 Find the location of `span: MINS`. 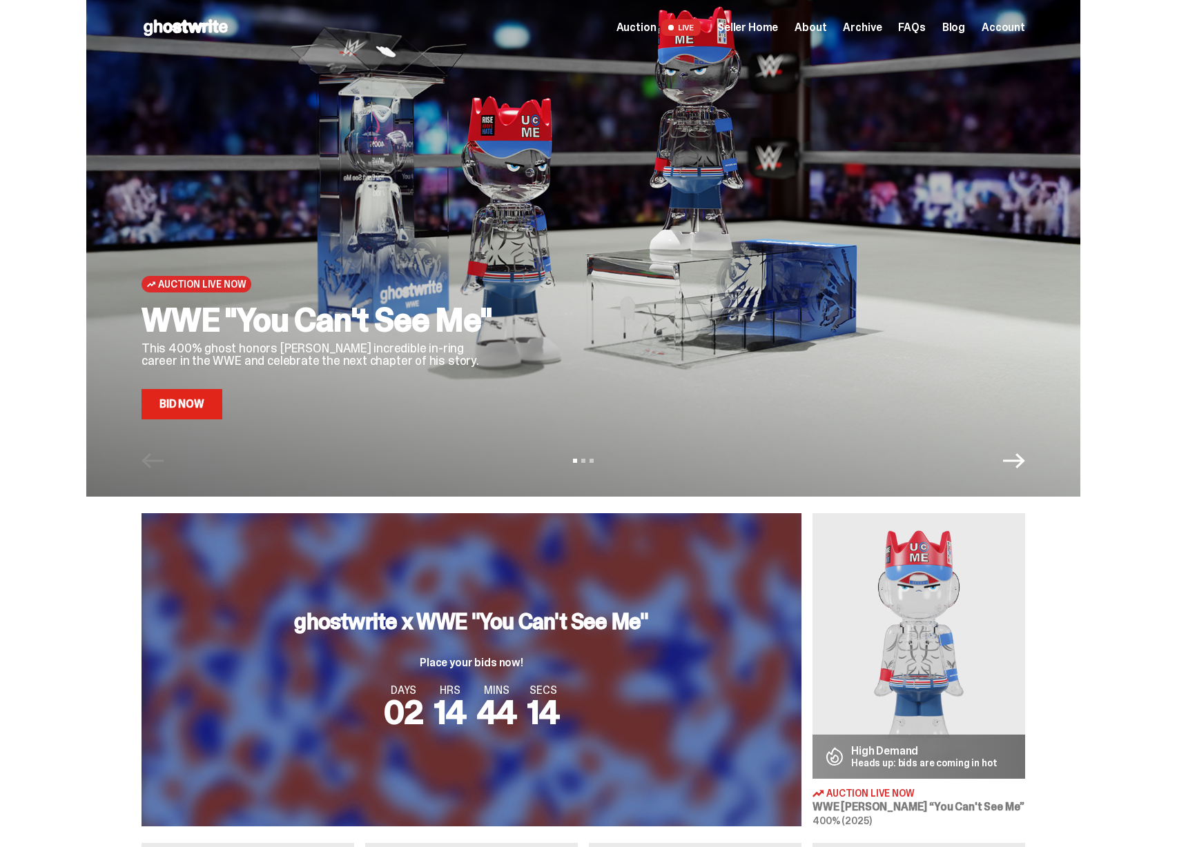

span: MINS is located at coordinates (497, 691).